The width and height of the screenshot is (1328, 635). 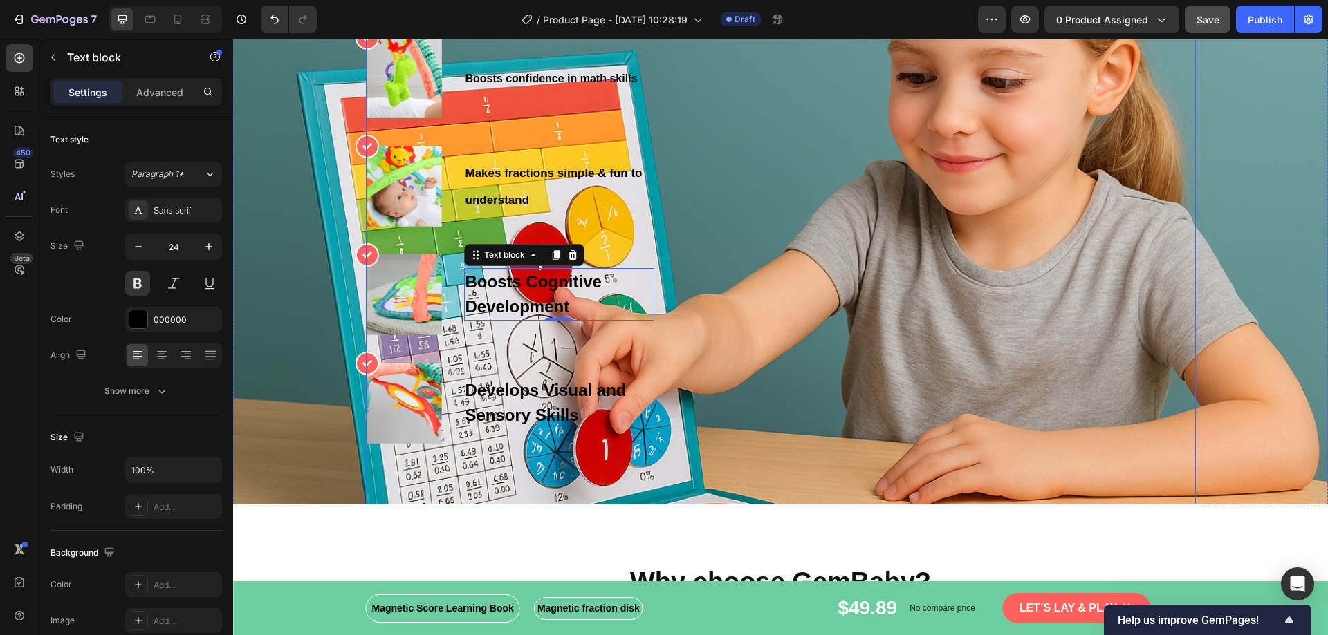 What do you see at coordinates (158, 174) in the screenshot?
I see `span: Paragraph 1*` at bounding box center [158, 174].